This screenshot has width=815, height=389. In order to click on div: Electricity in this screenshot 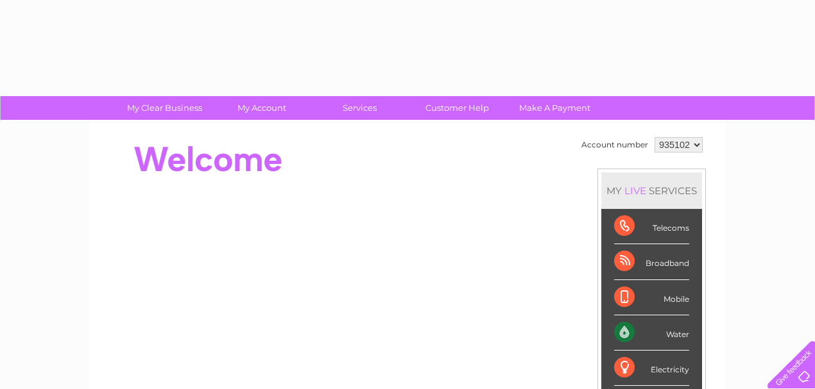, I will do `click(651, 368)`.